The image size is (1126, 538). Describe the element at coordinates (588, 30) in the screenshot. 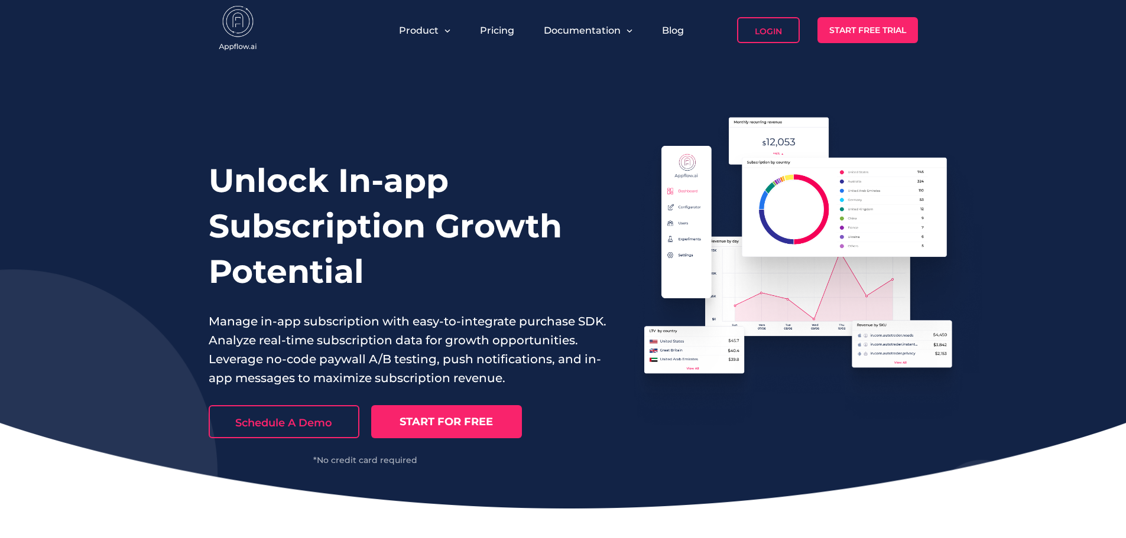

I see `button: Documentation` at that location.